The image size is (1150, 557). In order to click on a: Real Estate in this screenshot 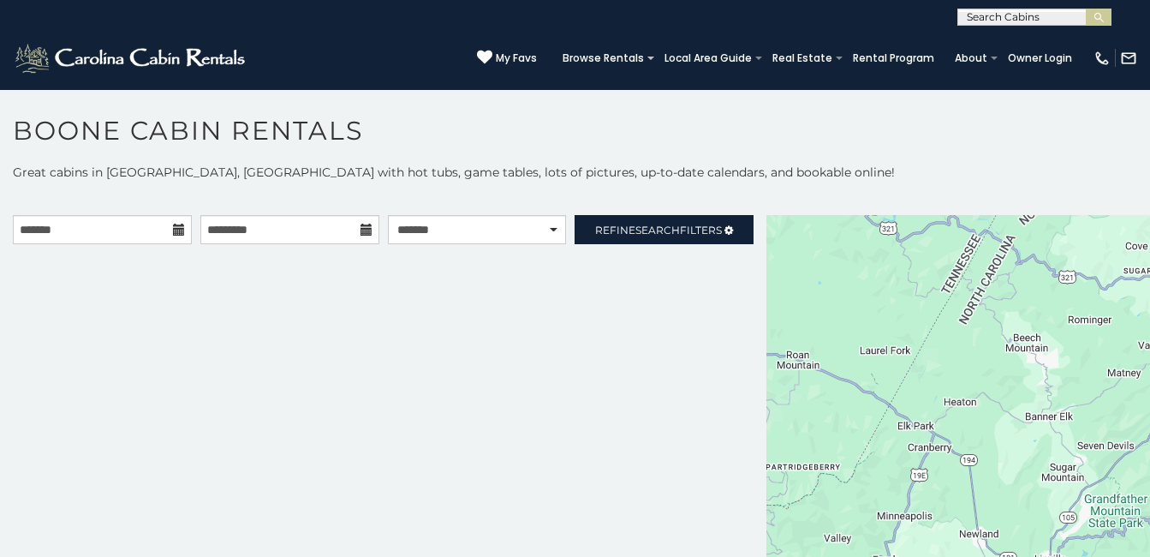, I will do `click(802, 58)`.